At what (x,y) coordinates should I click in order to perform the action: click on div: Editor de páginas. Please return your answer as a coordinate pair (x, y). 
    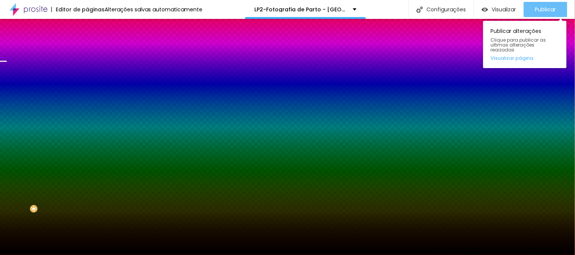
    Looking at the image, I should click on (78, 9).